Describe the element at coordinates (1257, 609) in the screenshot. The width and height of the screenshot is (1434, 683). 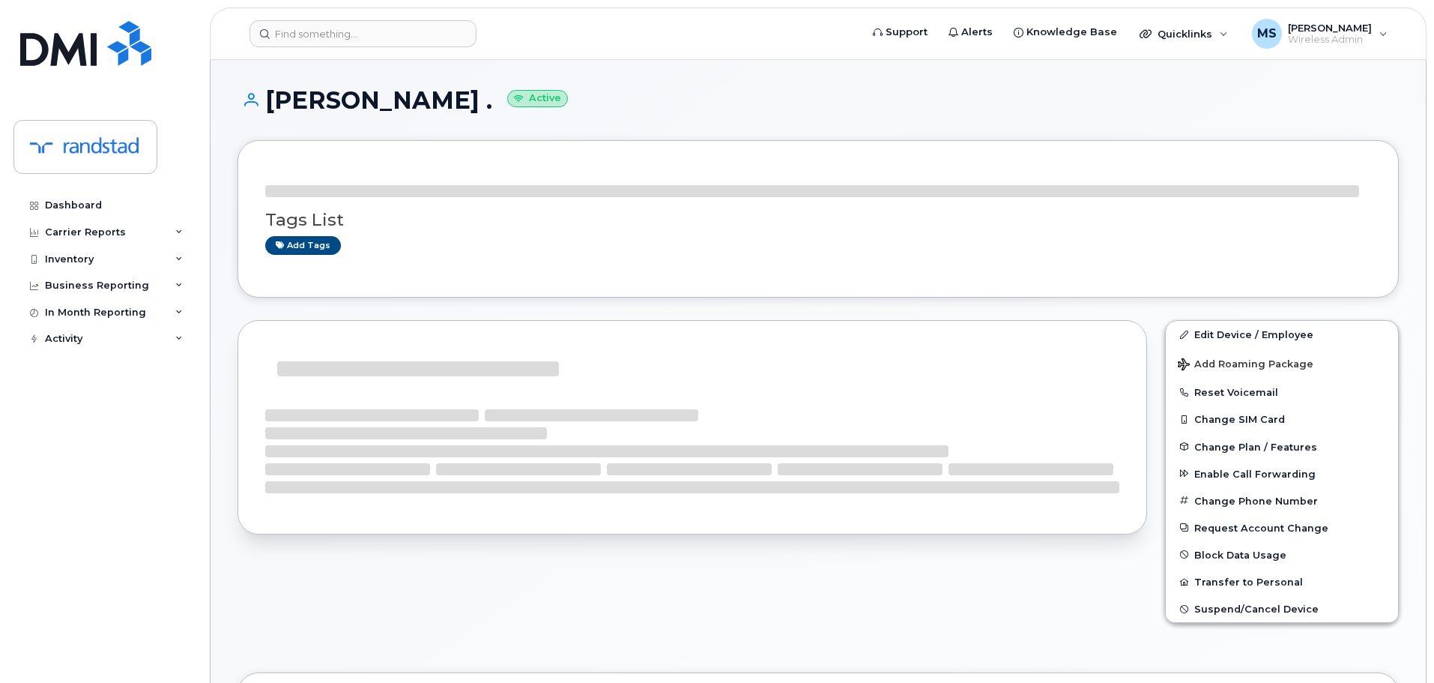
I see `span: Suspend/Cancel Device` at that location.